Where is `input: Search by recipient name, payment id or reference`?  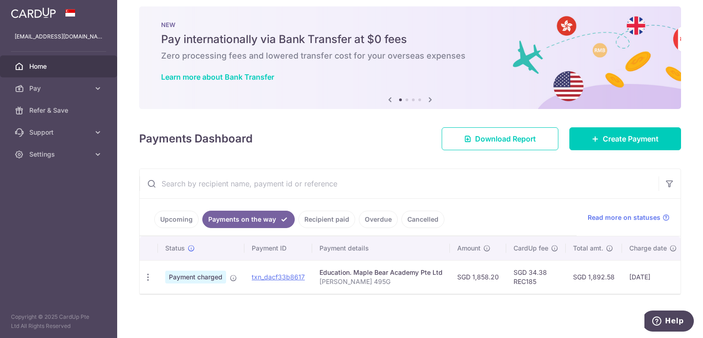
input: Search by recipient name, payment id or reference is located at coordinates (399, 184).